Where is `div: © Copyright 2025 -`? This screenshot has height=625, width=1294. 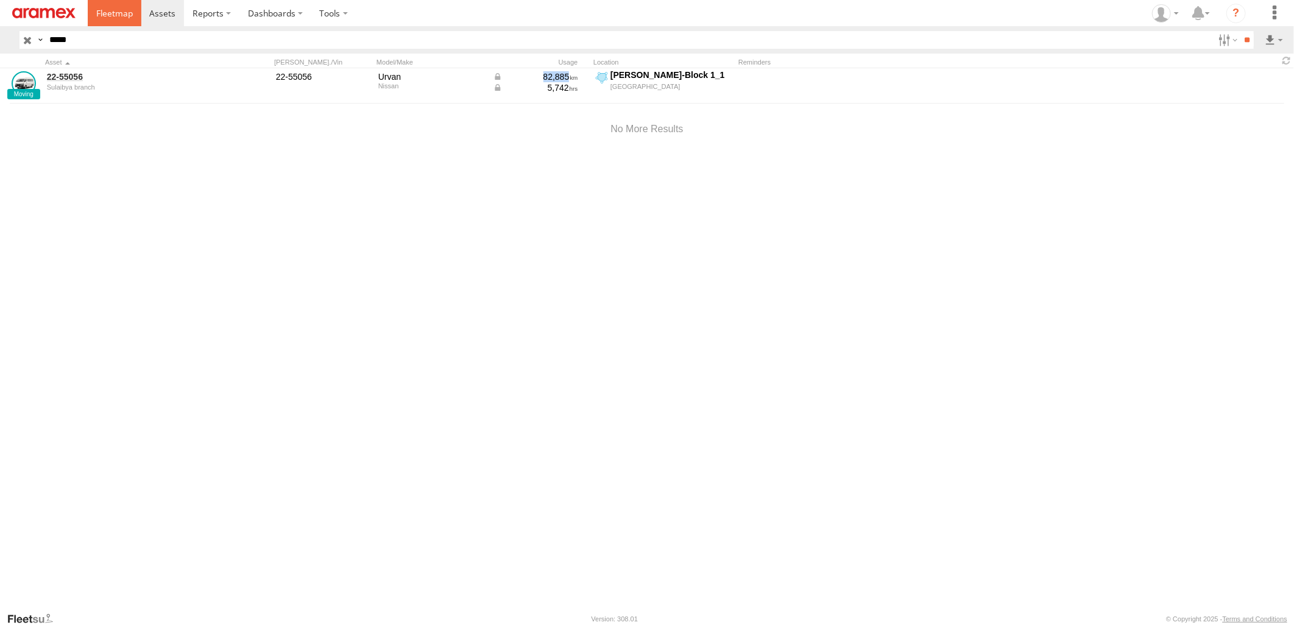
div: © Copyright 2025 - is located at coordinates (1226, 619).